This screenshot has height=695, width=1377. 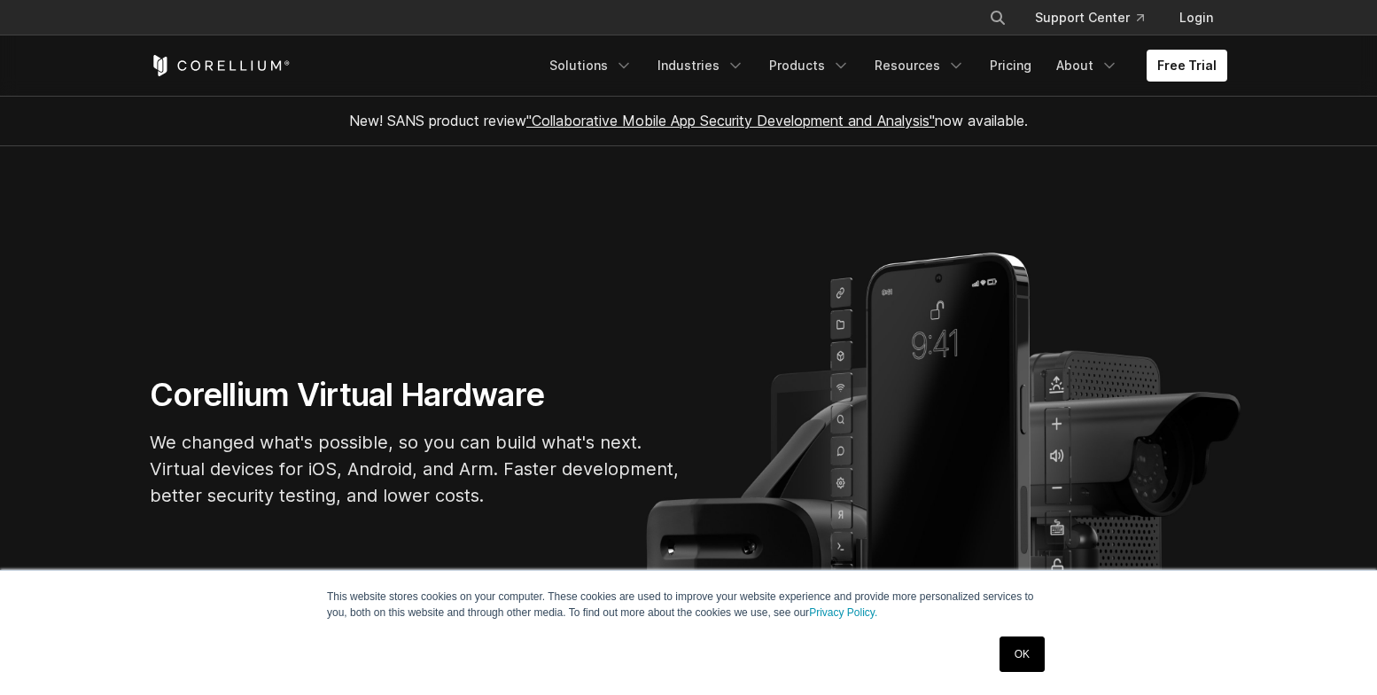 What do you see at coordinates (809, 66) in the screenshot?
I see `a: Products` at bounding box center [809, 66].